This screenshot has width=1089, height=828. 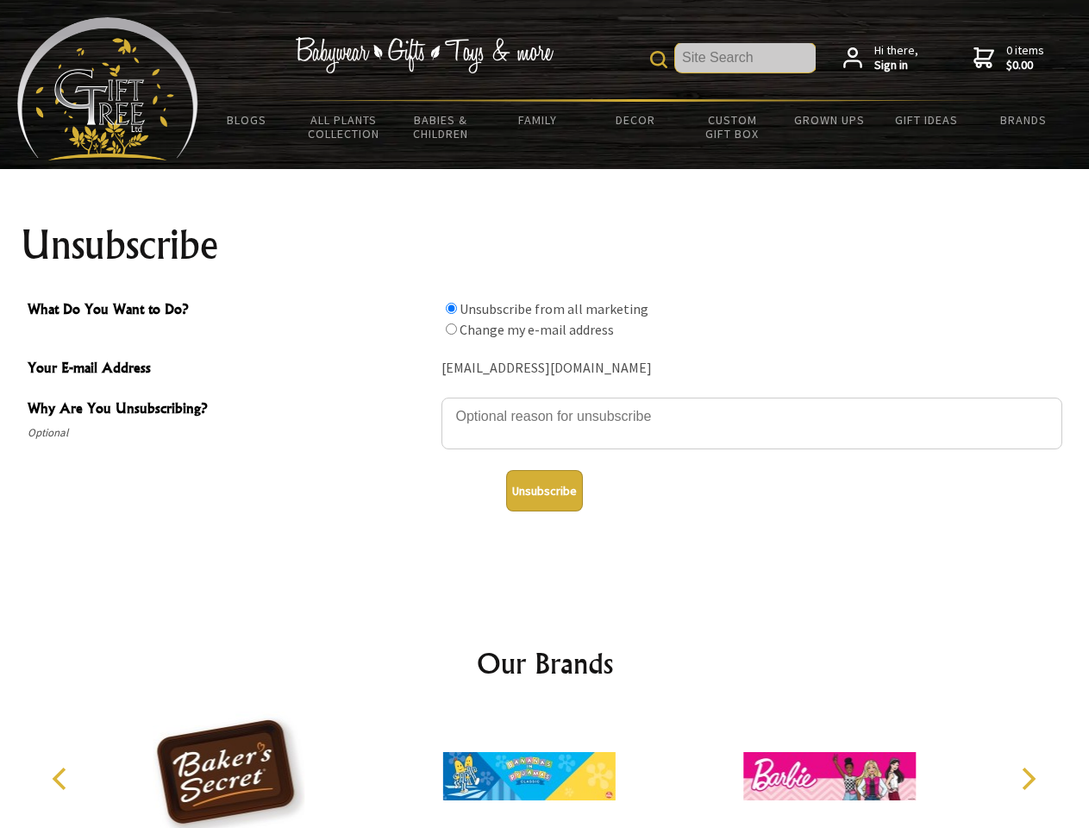 I want to click on button: Previous, so click(x=62, y=779).